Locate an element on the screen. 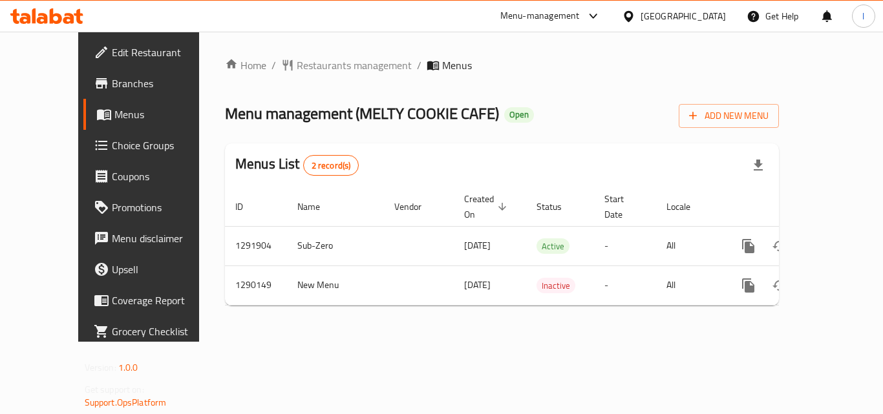 This screenshot has width=883, height=414. a: Branches is located at coordinates (155, 83).